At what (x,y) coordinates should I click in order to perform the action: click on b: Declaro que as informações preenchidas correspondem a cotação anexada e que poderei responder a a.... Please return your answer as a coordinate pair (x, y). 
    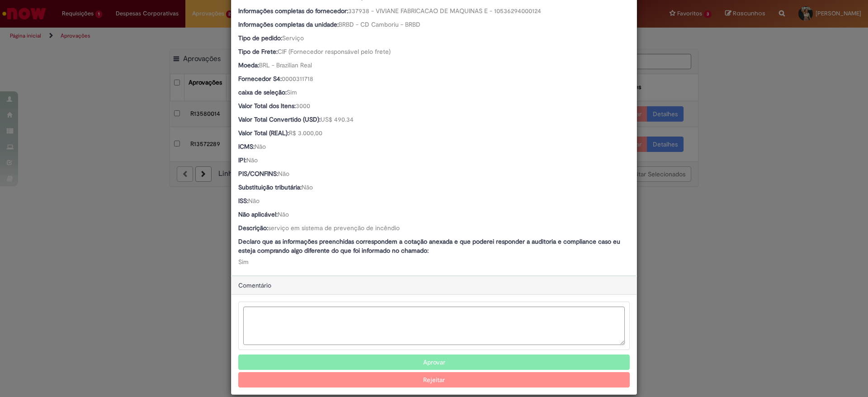
    Looking at the image, I should click on (429, 246).